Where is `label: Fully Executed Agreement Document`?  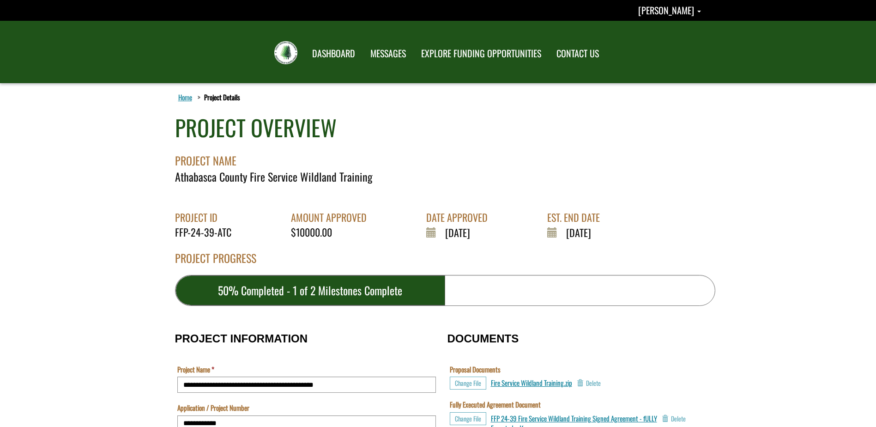 label: Fully Executed Agreement Document is located at coordinates (495, 404).